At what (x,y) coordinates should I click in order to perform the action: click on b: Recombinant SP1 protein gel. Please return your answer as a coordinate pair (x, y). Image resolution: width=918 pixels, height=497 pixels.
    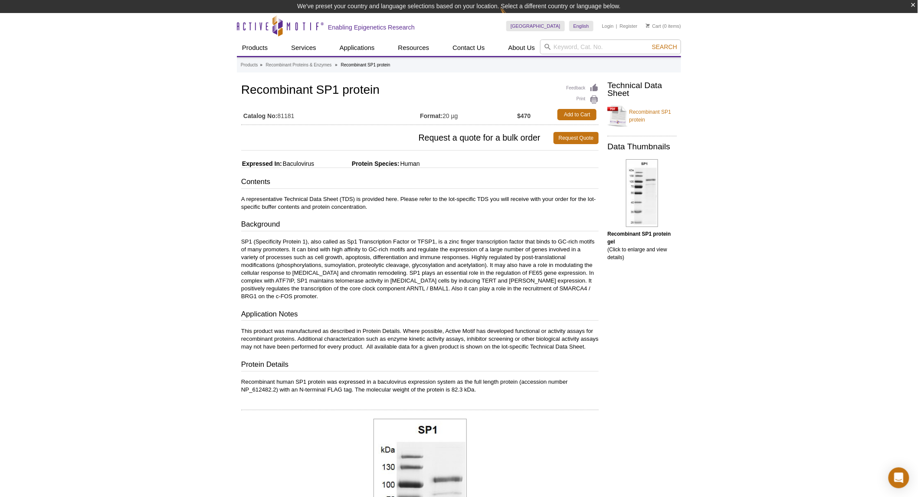
    Looking at the image, I should click on (639, 238).